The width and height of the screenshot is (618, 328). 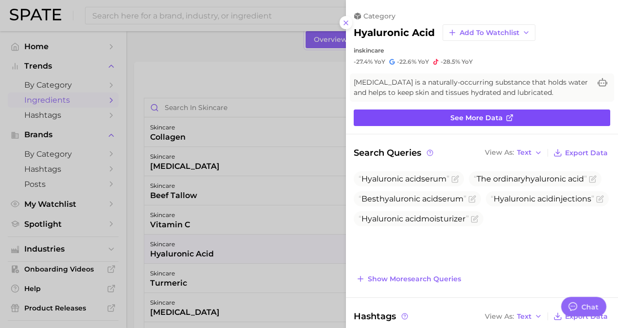 I want to click on span: Best serum, so click(x=413, y=198).